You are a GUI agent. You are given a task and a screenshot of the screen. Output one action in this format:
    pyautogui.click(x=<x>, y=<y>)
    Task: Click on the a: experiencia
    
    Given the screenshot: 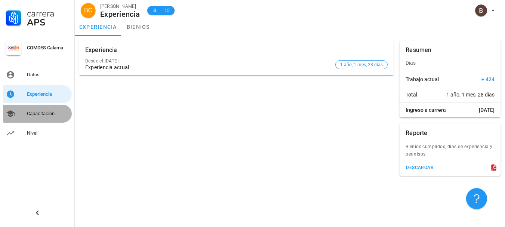 What is the action you would take?
    pyautogui.click(x=98, y=27)
    